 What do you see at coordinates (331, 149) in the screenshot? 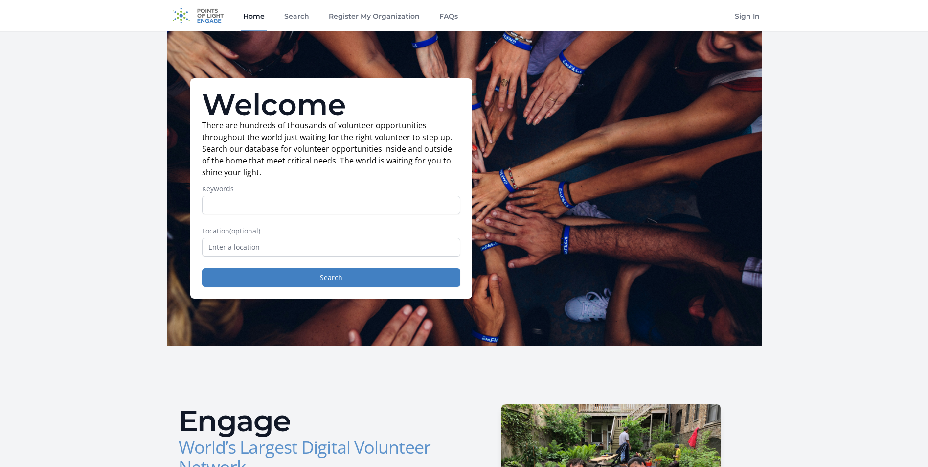
I see `p: There are hundreds of thousands of volunteer opportunities throughout the world just waiting for ...` at bounding box center [331, 149].